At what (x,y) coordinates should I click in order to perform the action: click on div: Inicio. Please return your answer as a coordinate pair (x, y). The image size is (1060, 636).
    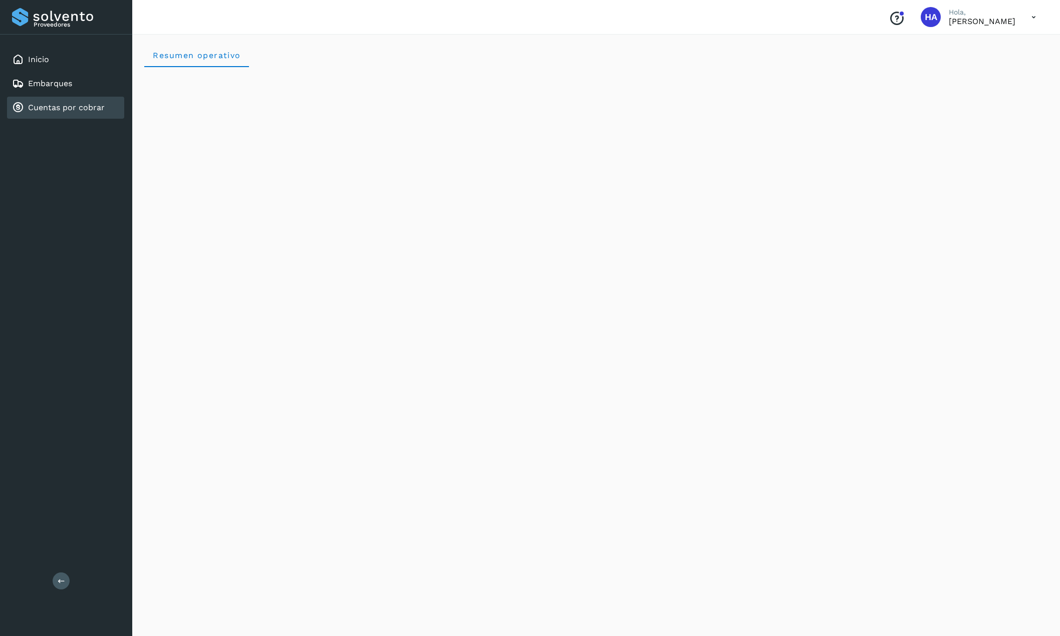
    Looking at the image, I should click on (66, 60).